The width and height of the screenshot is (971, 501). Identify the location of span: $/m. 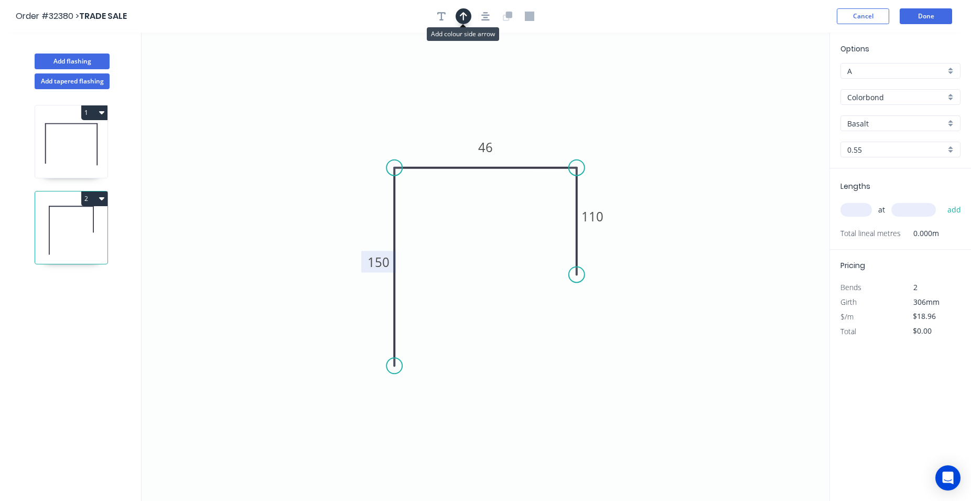
(847, 316).